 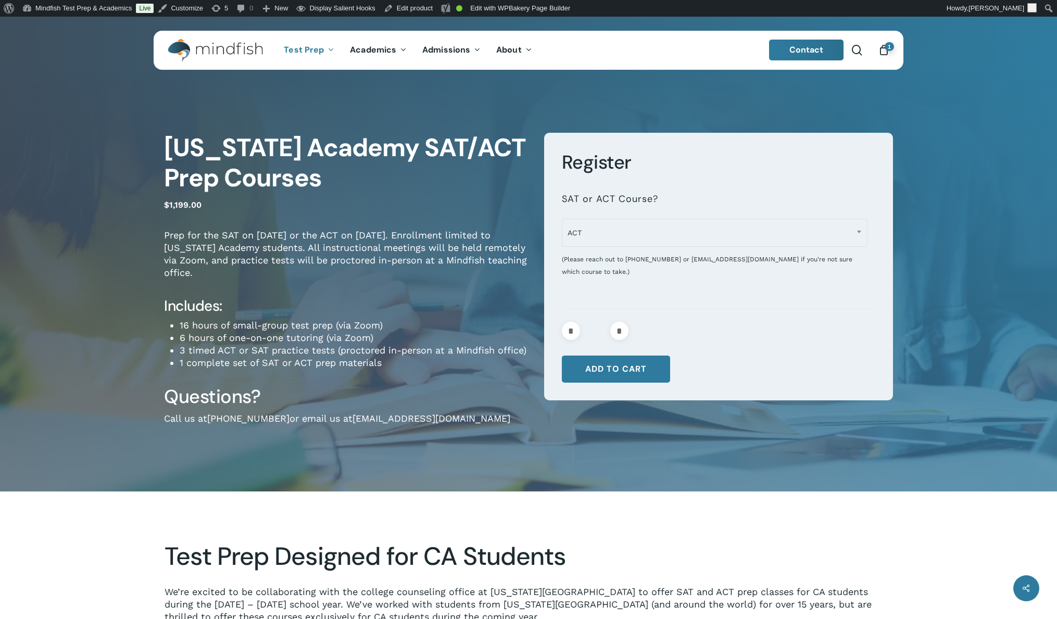 What do you see at coordinates (145, 8) in the screenshot?
I see `a: Live` at bounding box center [145, 8].